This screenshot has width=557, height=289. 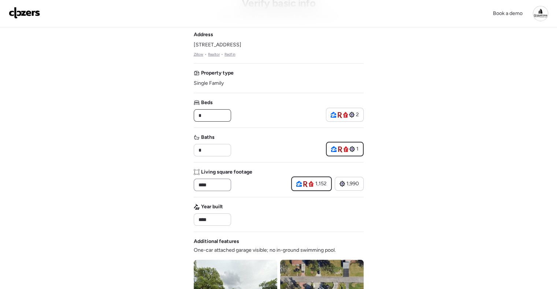 What do you see at coordinates (212, 207) in the screenshot?
I see `span: Year built` at bounding box center [212, 207].